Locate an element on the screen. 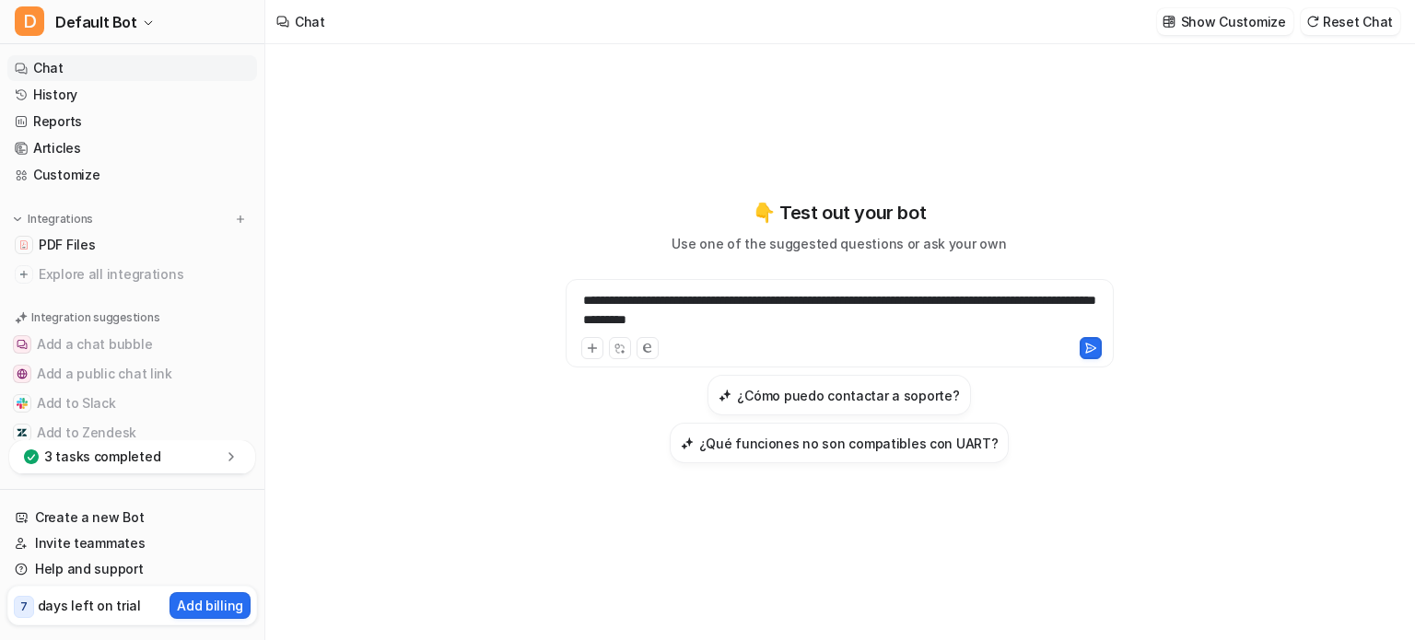  a: Help and support is located at coordinates (132, 569).